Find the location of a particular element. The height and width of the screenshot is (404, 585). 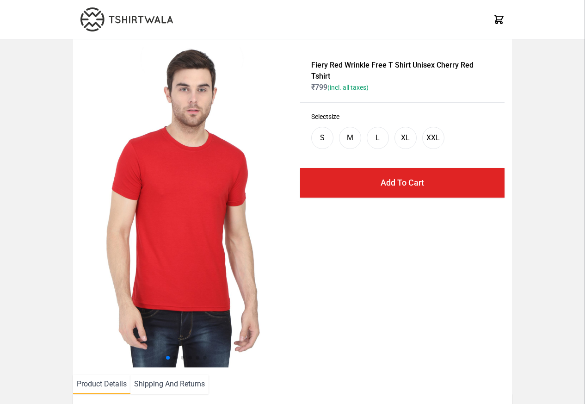

div: S is located at coordinates (323, 138).